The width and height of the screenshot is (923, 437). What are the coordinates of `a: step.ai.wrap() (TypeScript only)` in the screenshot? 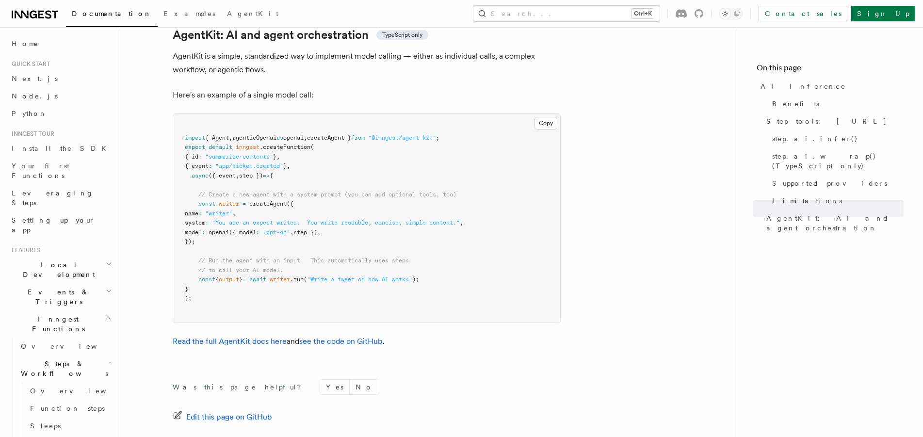 It's located at (836, 161).